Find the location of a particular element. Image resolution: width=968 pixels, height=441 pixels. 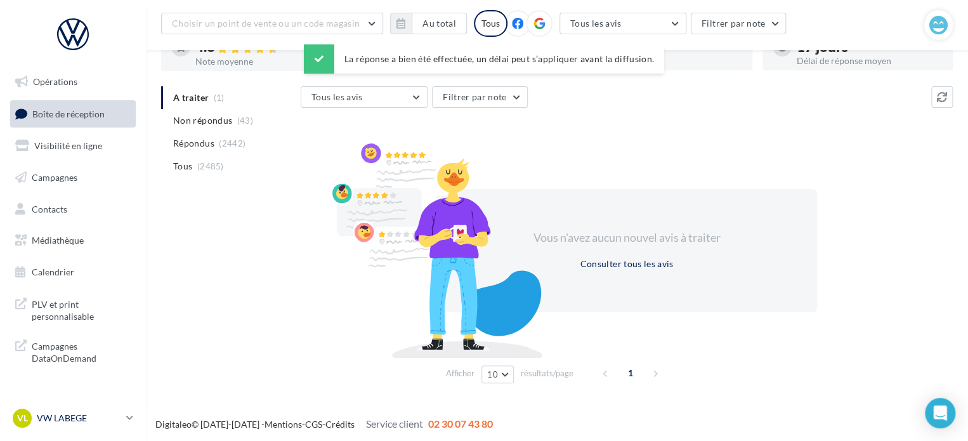

span: Opérations is located at coordinates (55, 81).